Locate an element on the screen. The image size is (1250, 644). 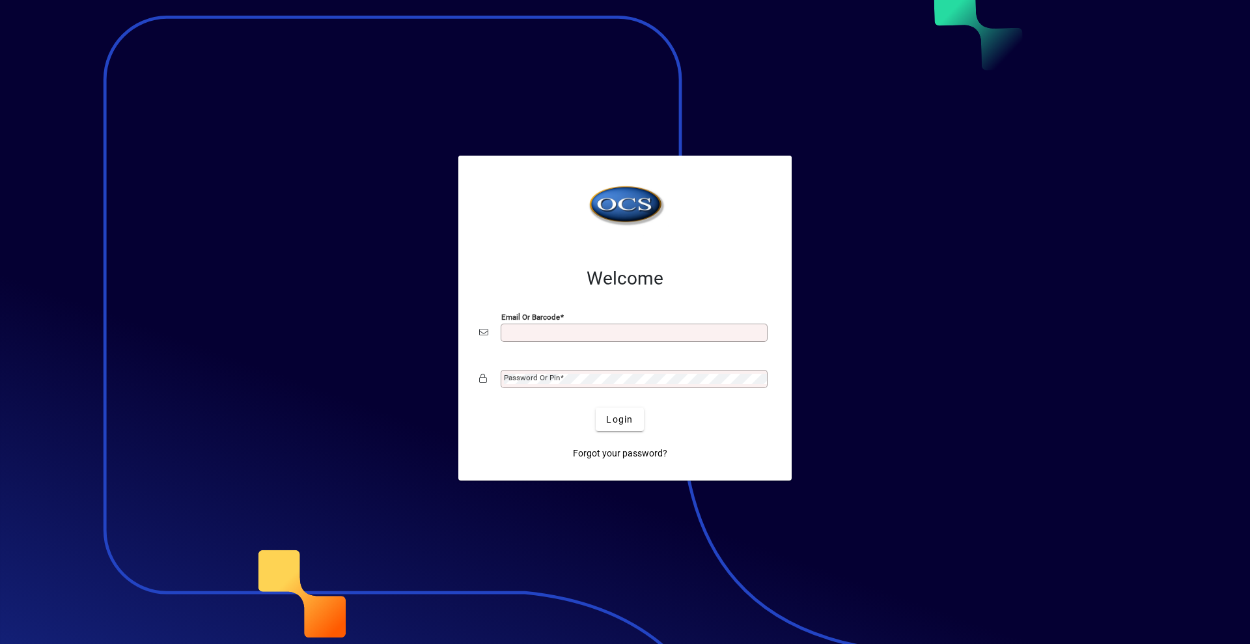
span: Login is located at coordinates (619, 419).